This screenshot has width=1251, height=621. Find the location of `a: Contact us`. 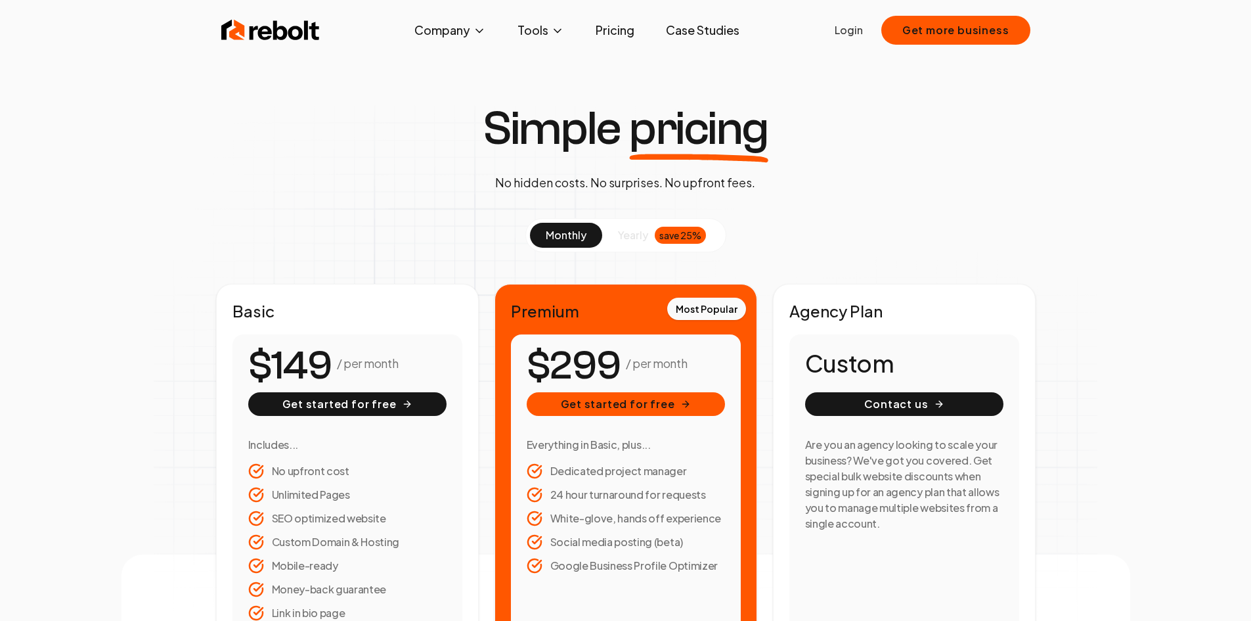

a: Contact us is located at coordinates (904, 404).